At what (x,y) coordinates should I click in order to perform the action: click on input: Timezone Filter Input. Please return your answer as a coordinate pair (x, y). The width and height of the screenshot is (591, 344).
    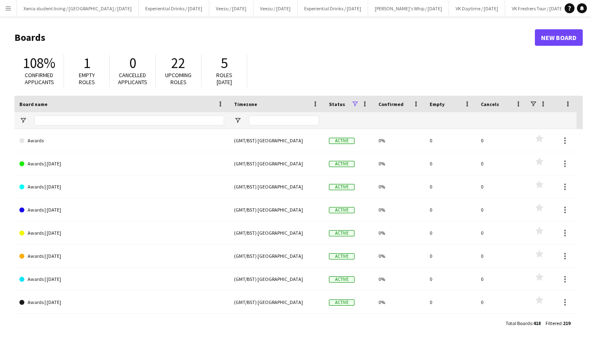
    Looking at the image, I should click on (284, 121).